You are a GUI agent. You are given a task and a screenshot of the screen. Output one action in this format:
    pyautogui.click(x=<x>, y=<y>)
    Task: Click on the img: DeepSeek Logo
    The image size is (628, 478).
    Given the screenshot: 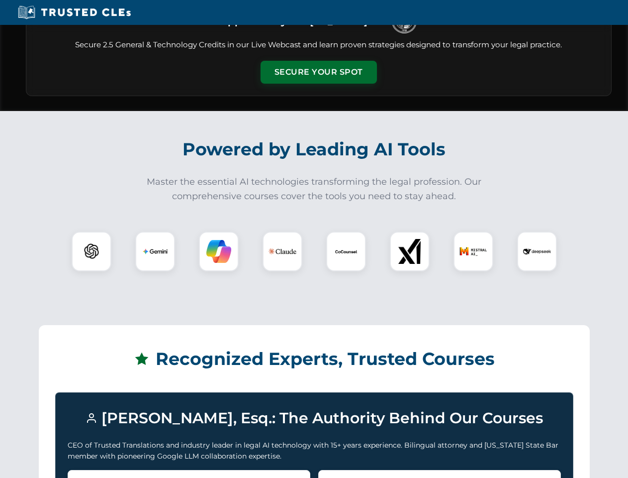 What is the action you would take?
    pyautogui.click(x=537, y=251)
    